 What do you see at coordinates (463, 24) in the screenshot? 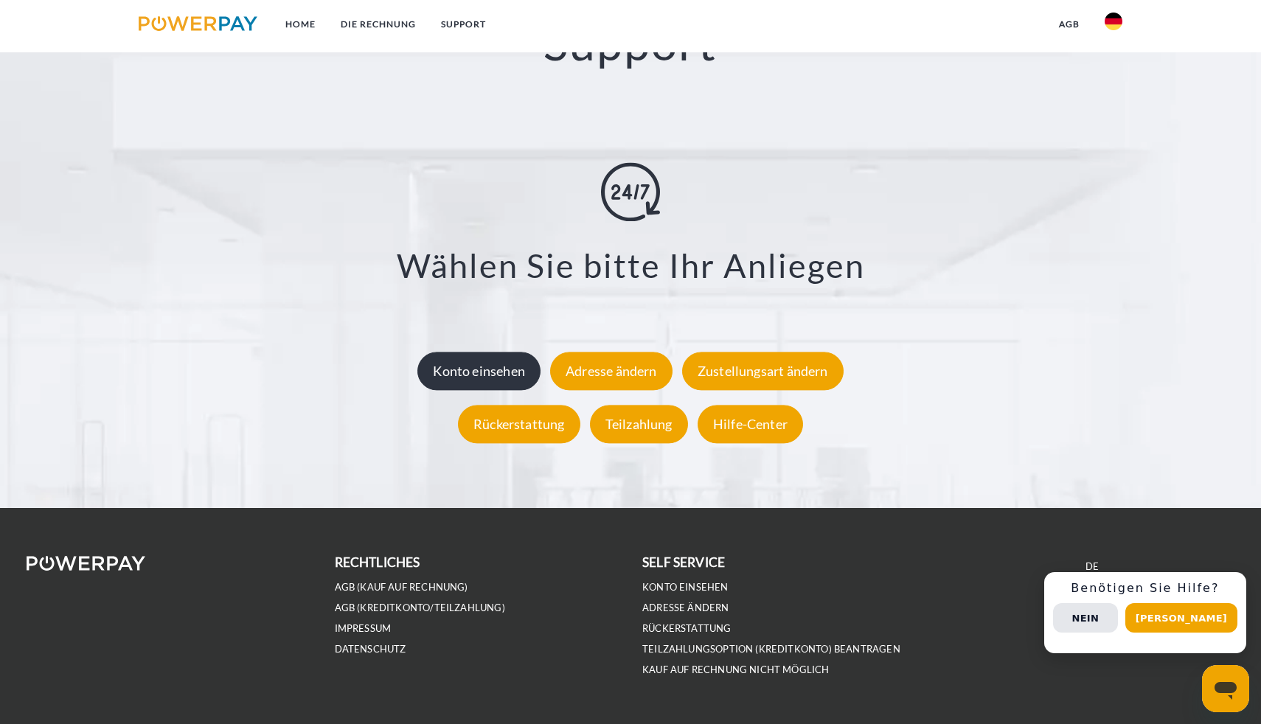
I see `a: SUPPORT` at bounding box center [463, 24].